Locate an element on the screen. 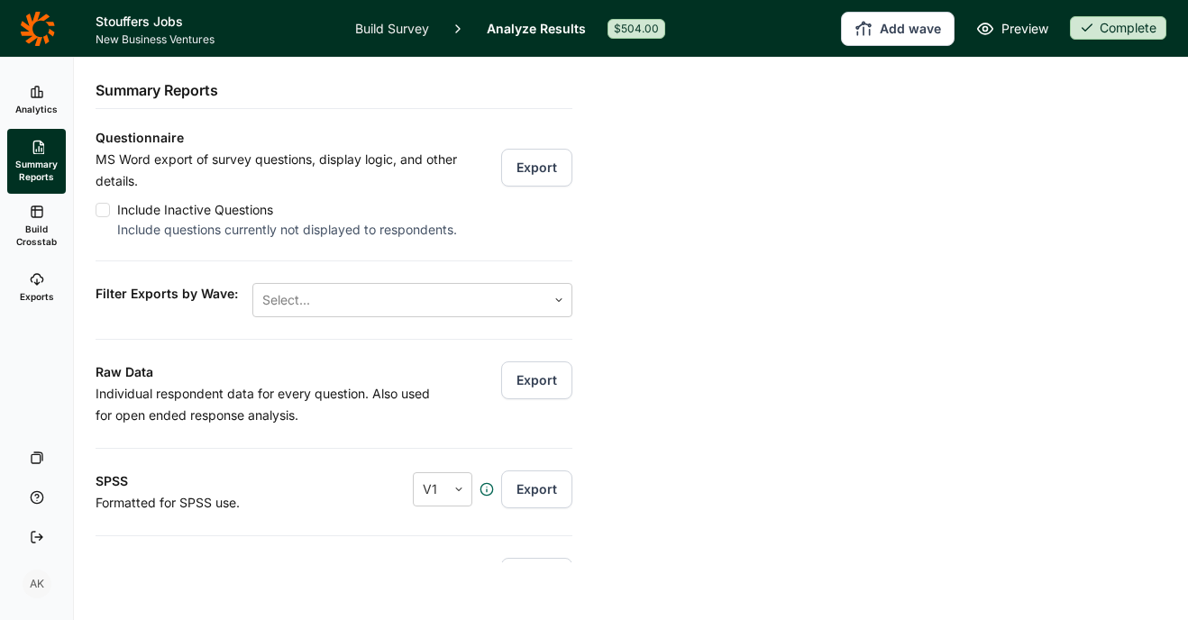  h3: SPSS is located at coordinates (205, 481).